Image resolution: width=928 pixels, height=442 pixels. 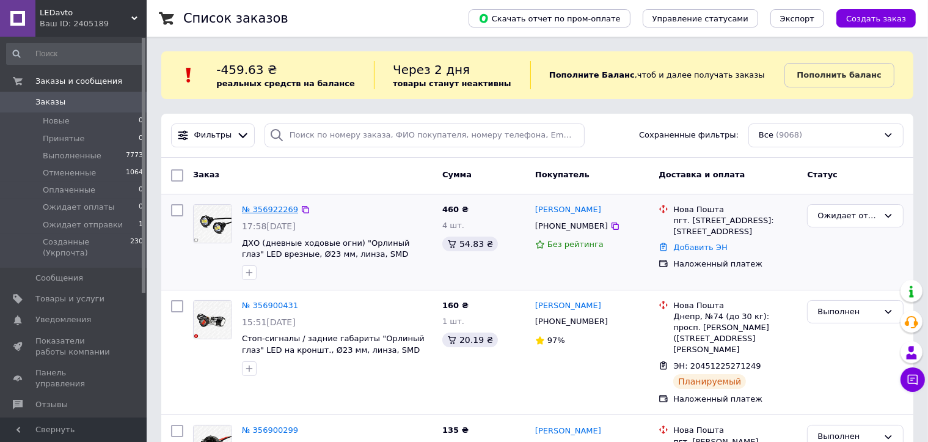 I want to click on span: Ожидает отправки, so click(x=83, y=225).